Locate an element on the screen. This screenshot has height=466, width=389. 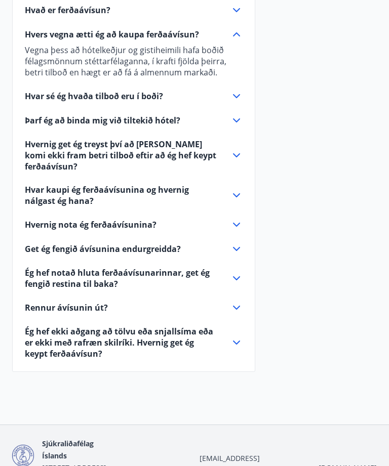
div: Get ég fengið ávísunina endurgreidda? is located at coordinates (134, 249).